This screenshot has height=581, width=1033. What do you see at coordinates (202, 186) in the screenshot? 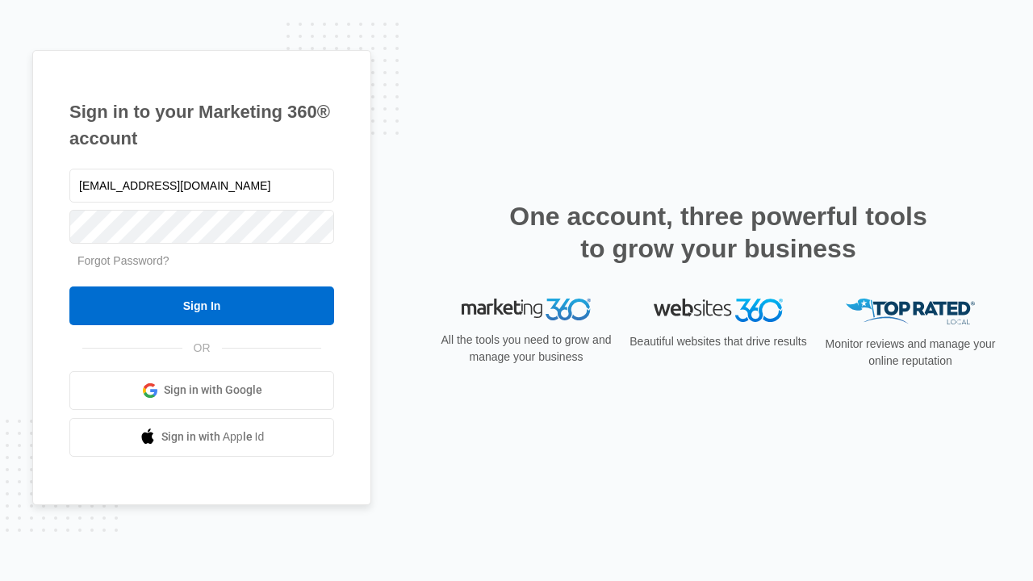
I see `input: Email` at bounding box center [202, 186].